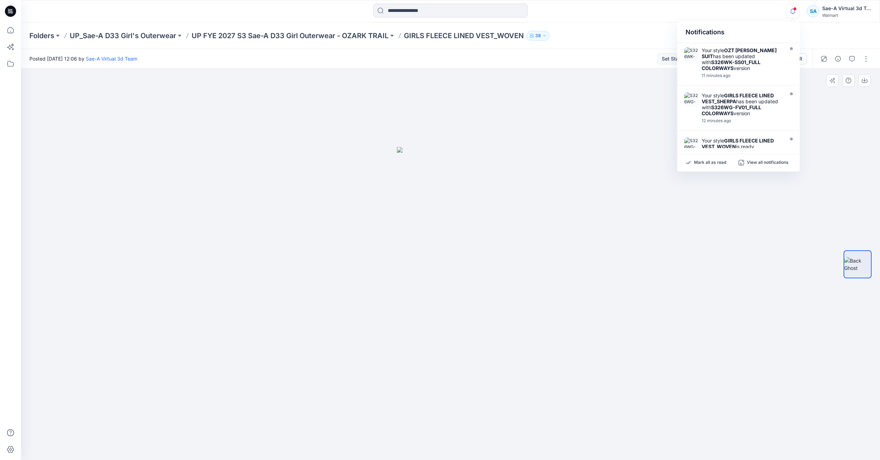  Describe the element at coordinates (813, 11) in the screenshot. I see `div: SA` at that location.